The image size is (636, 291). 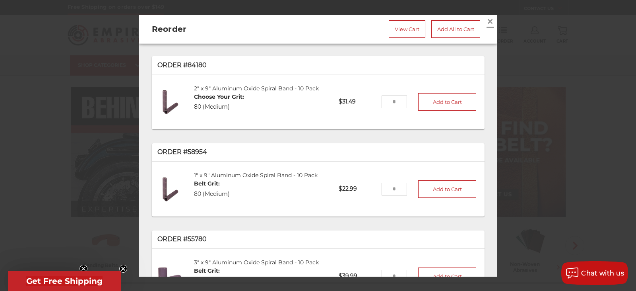 I want to click on a: 2" x 9" Aluminum Oxide Spiral Band - 10 Pack, so click(x=256, y=88).